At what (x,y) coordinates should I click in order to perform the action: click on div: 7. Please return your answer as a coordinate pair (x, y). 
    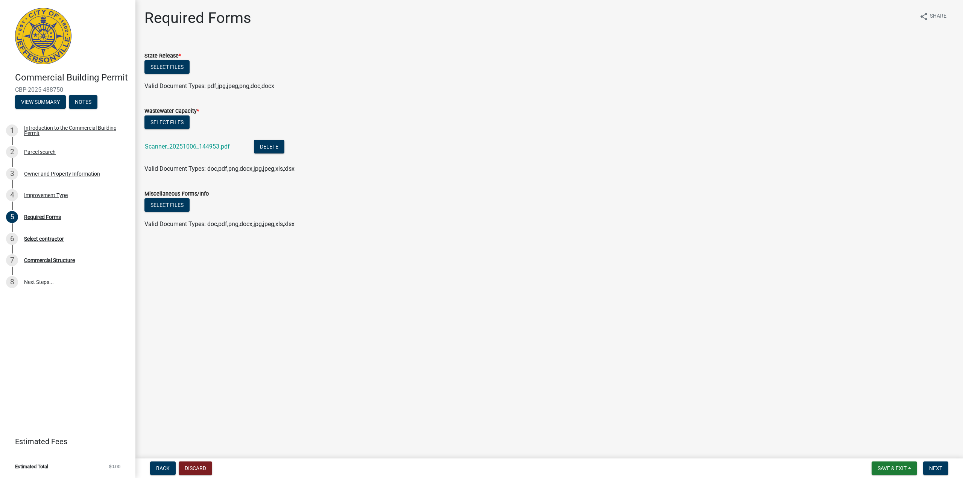
    Looking at the image, I should click on (12, 260).